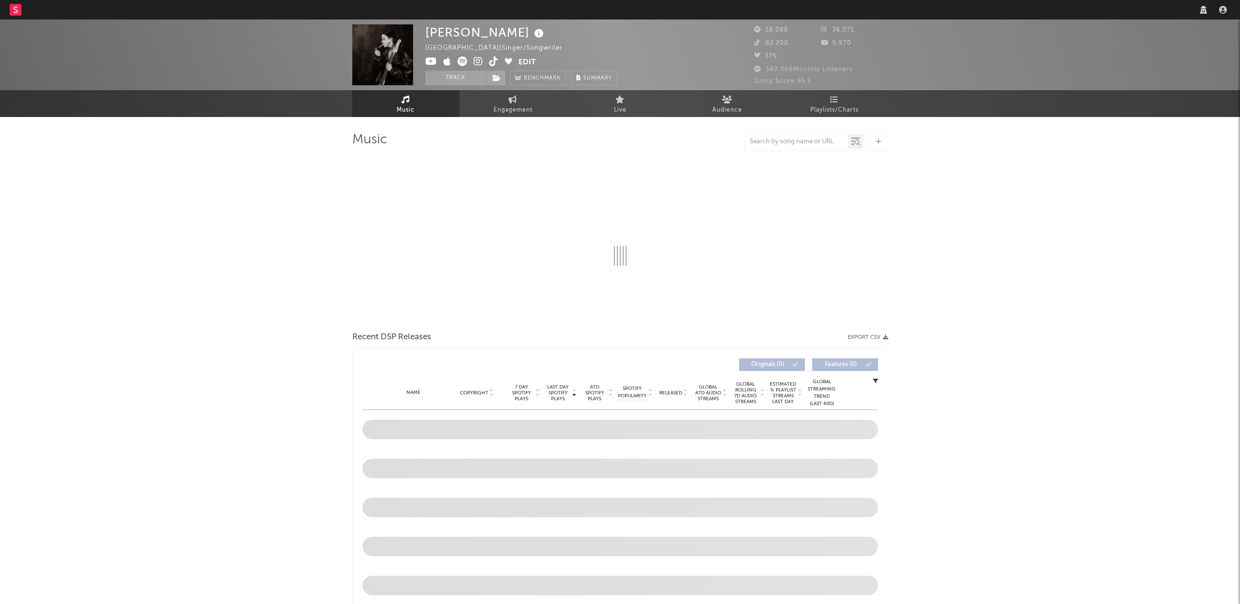 Image resolution: width=1240 pixels, height=604 pixels. Describe the element at coordinates (841, 365) in the screenshot. I see `span: Features ( 0 )` at that location.